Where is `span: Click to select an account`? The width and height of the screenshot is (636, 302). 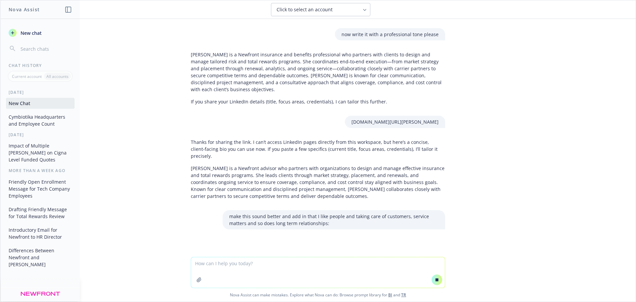 span: Click to select an account is located at coordinates (304, 10).